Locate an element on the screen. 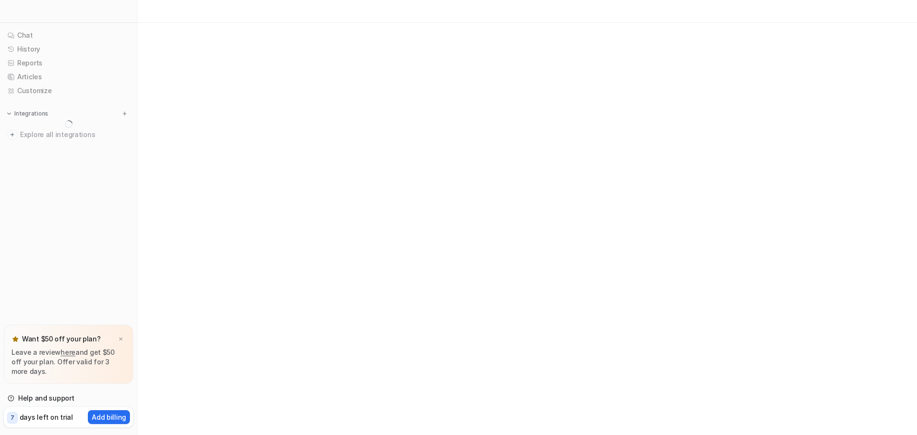  p: 7 is located at coordinates (12, 418).